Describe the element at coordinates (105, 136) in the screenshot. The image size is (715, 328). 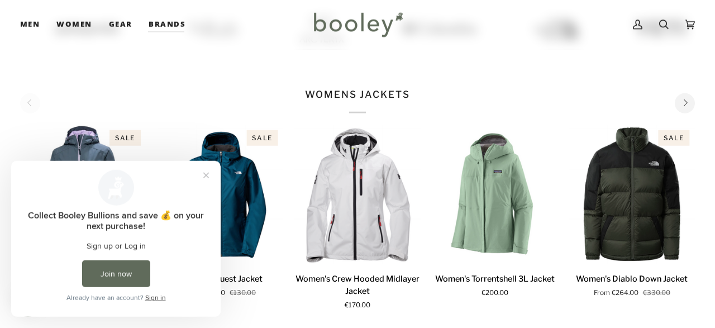
I see `small: Already have an account?` at that location.